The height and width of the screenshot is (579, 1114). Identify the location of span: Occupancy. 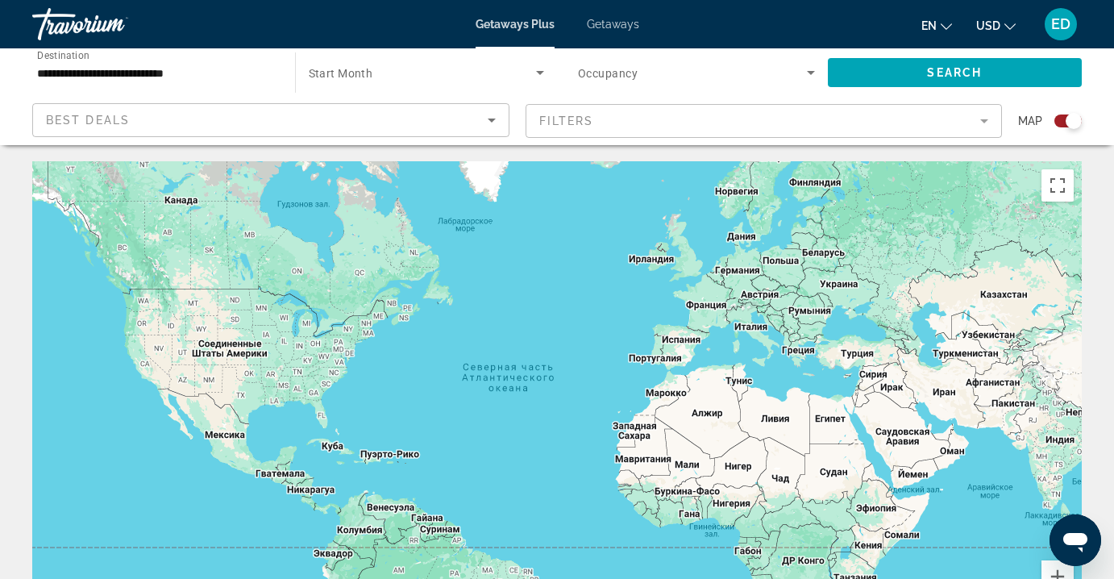
(608, 73).